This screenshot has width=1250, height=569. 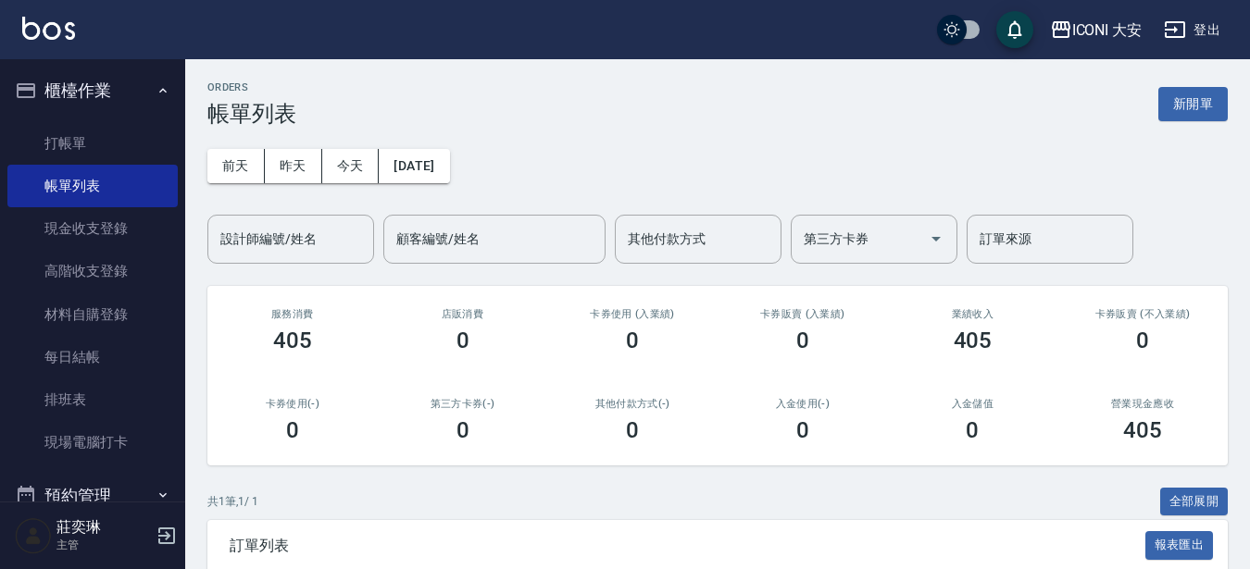 I want to click on h2: 入金使用(-), so click(x=802, y=404).